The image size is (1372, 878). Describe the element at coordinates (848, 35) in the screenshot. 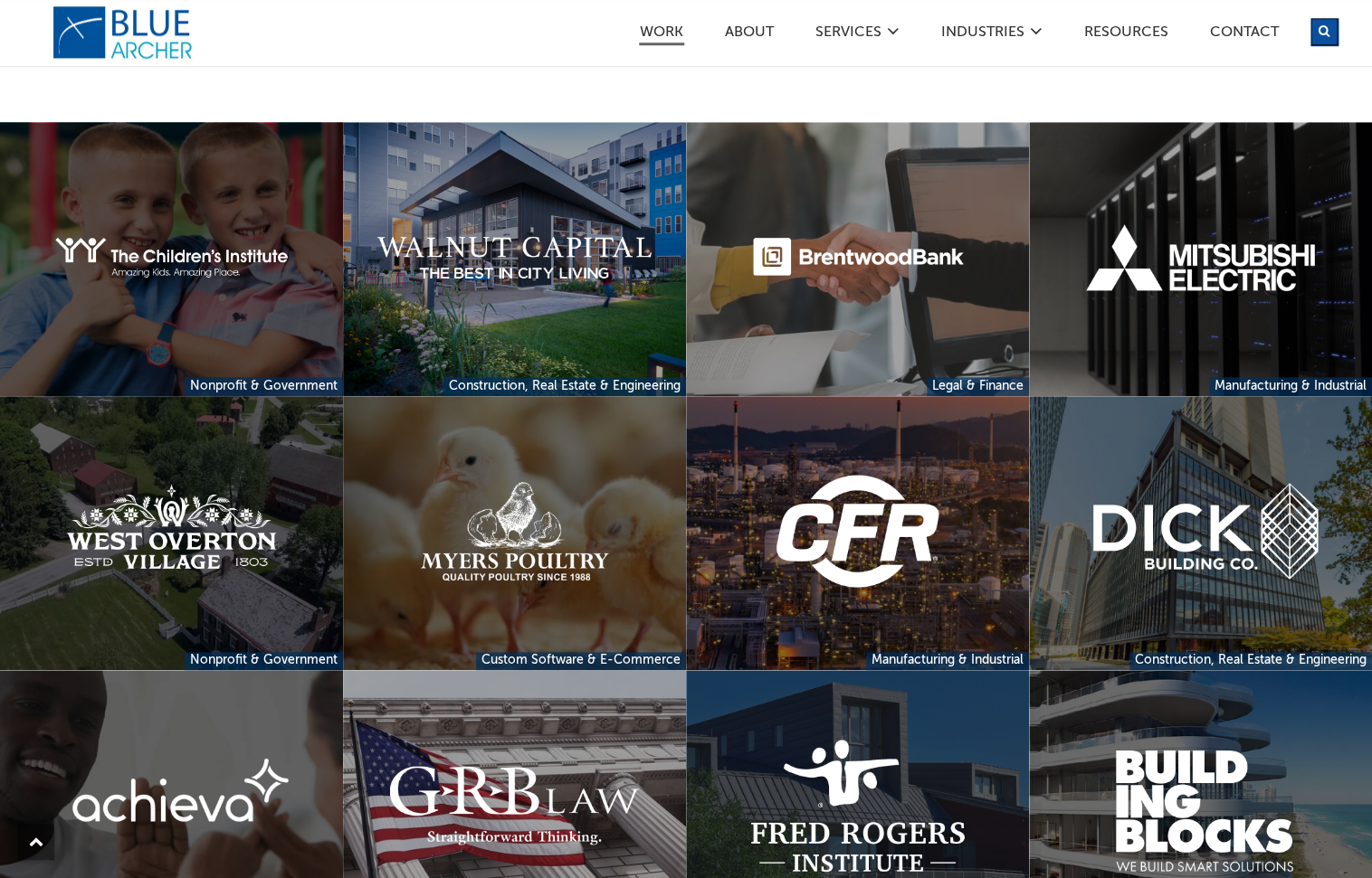

I see `a: SERVICES` at that location.